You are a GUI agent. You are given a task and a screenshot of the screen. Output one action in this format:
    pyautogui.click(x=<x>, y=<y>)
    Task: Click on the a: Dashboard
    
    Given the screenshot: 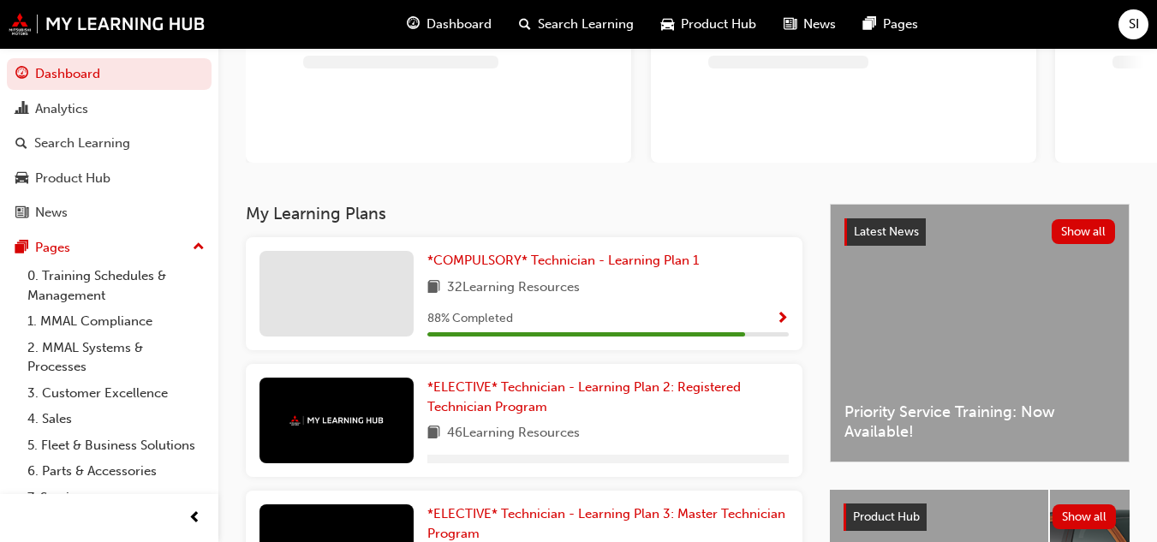 What is the action you would take?
    pyautogui.click(x=109, y=74)
    